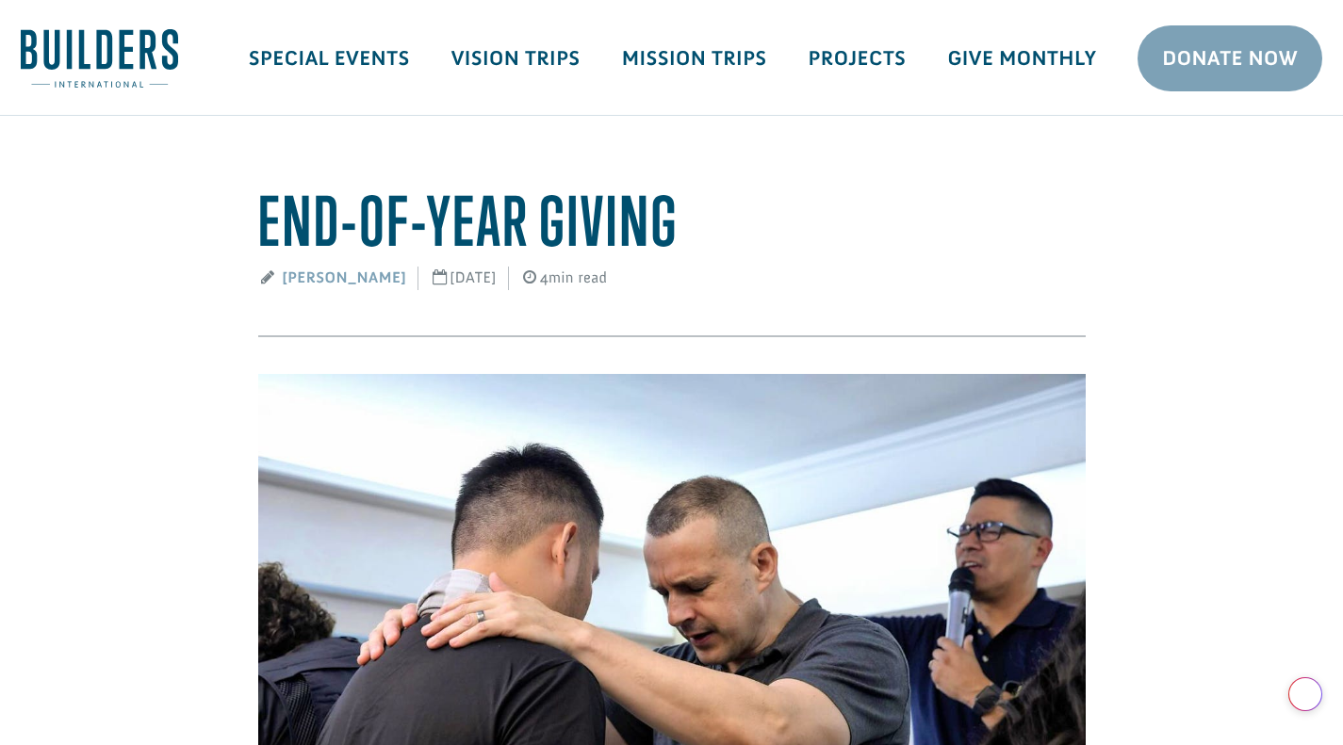 Image resolution: width=1343 pixels, height=745 pixels. I want to click on a: Vision Trips, so click(515, 58).